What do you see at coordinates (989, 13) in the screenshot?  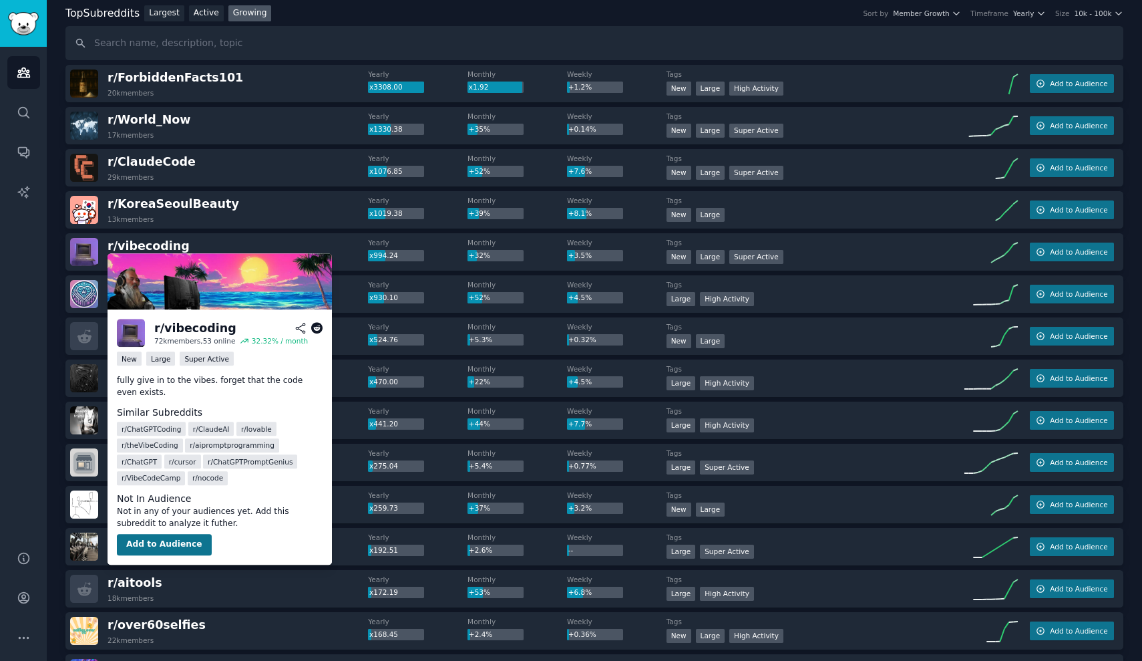 I see `div: Timeframe` at bounding box center [989, 13].